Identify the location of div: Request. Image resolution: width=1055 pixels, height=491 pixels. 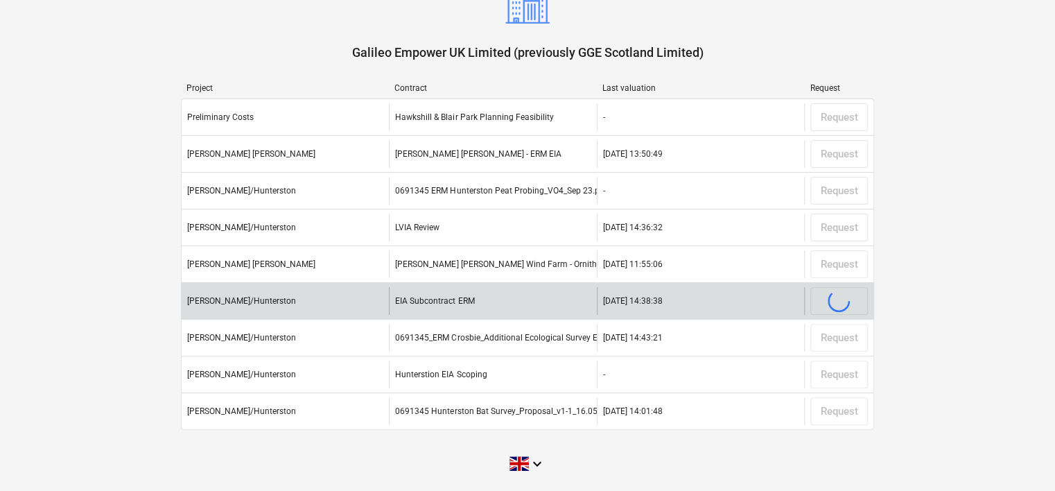
(839, 88).